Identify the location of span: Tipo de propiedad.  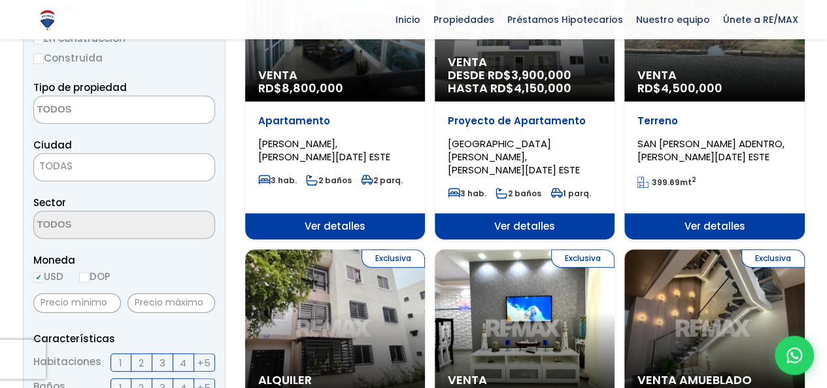
(80, 87).